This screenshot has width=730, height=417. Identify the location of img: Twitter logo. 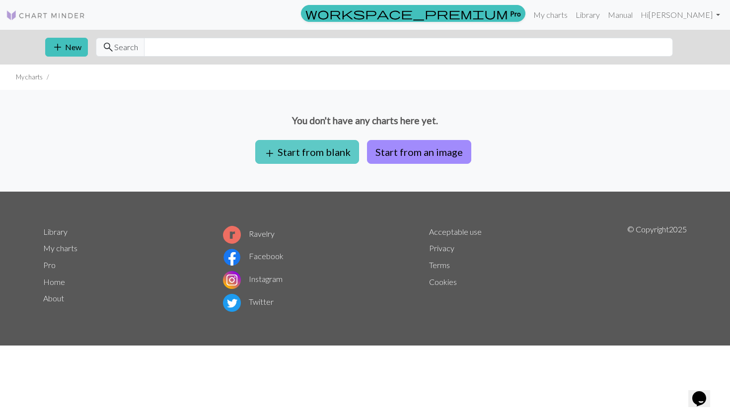
(232, 303).